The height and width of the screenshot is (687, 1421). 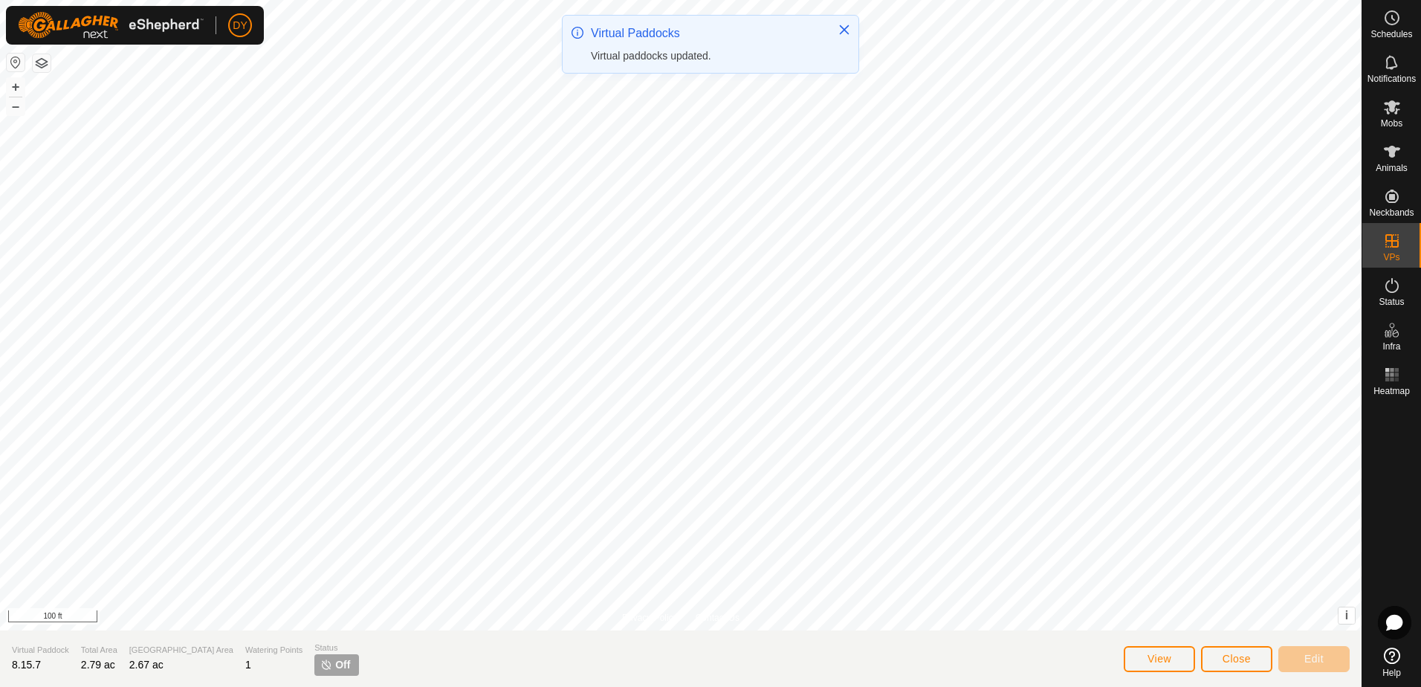 What do you see at coordinates (1391, 168) in the screenshot?
I see `span: Animals` at bounding box center [1391, 168].